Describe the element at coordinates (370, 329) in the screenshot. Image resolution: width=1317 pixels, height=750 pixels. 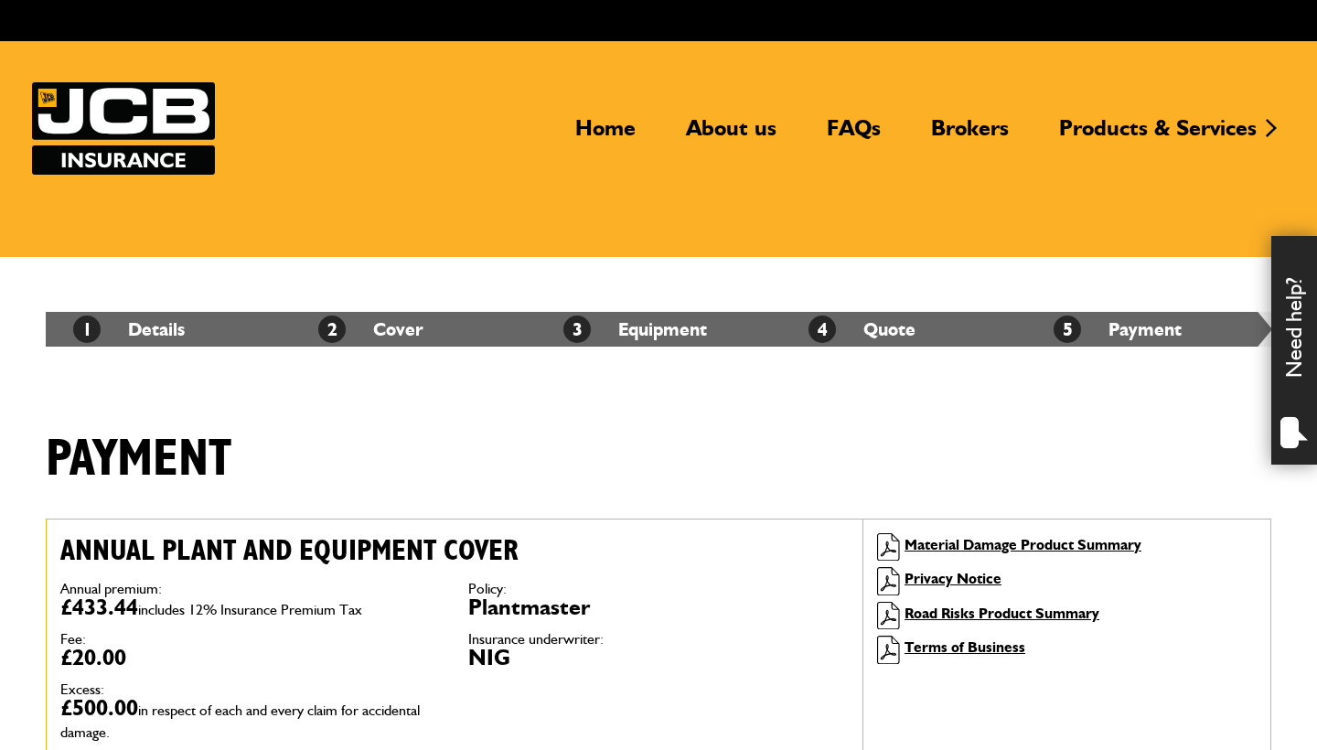
I see `a: 2Cover` at that location.